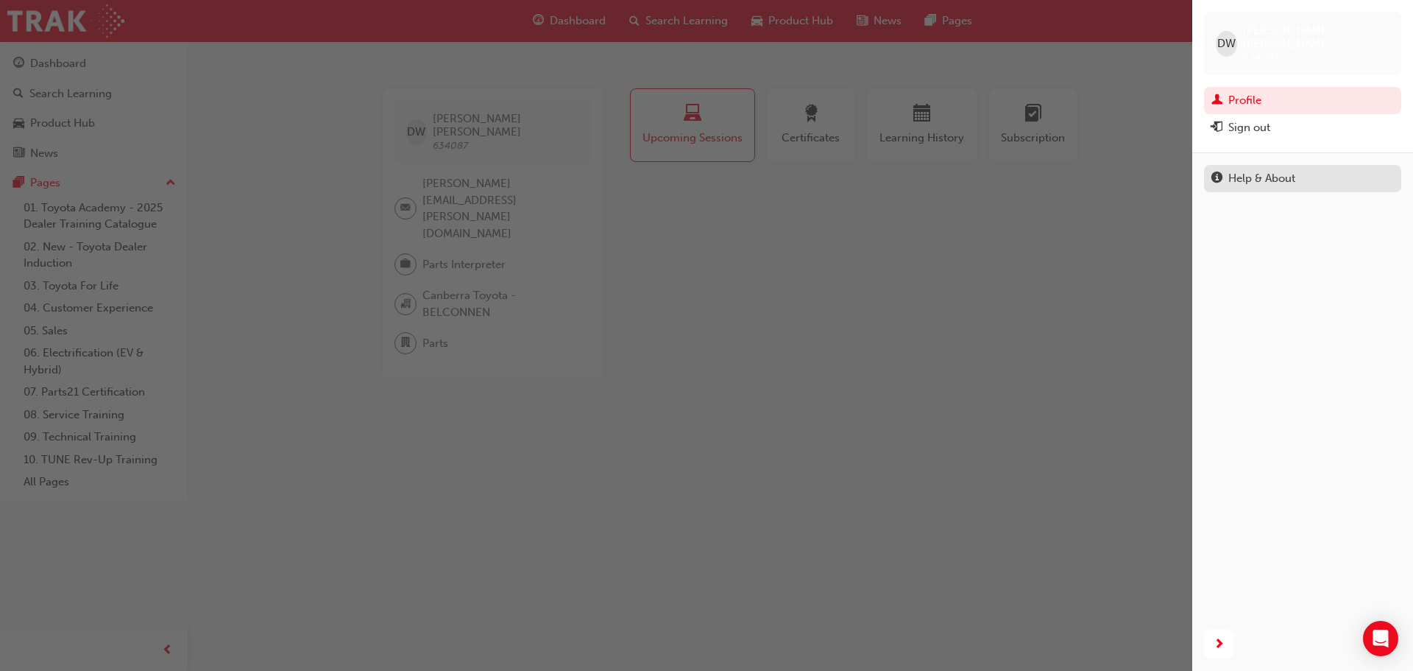  What do you see at coordinates (1217, 101) in the screenshot?
I see `span: man-icon` at bounding box center [1217, 101].